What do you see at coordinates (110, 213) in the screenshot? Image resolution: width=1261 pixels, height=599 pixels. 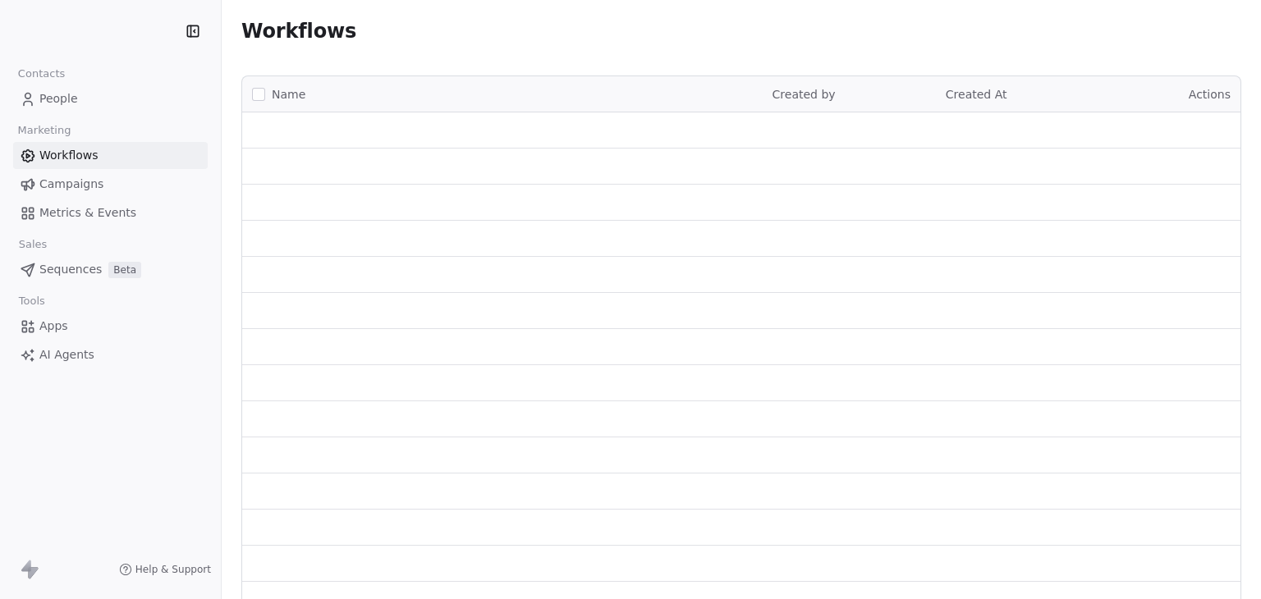 I see `a: Metrics & Events` at bounding box center [110, 213].